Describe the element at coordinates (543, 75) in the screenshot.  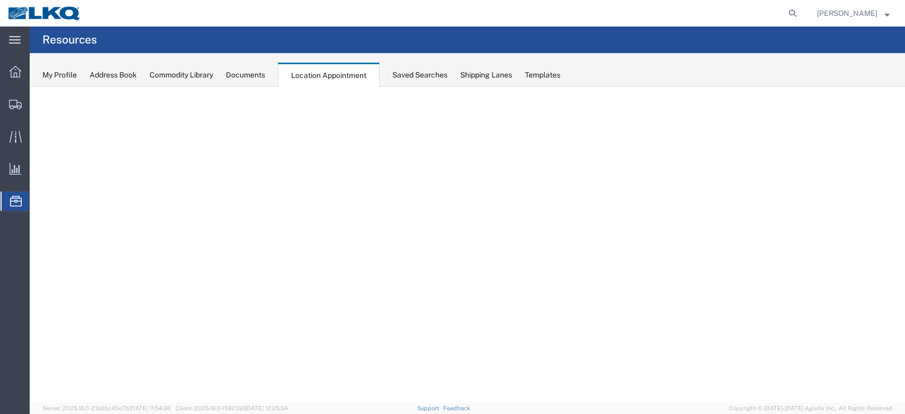
I see `div: Templates` at that location.